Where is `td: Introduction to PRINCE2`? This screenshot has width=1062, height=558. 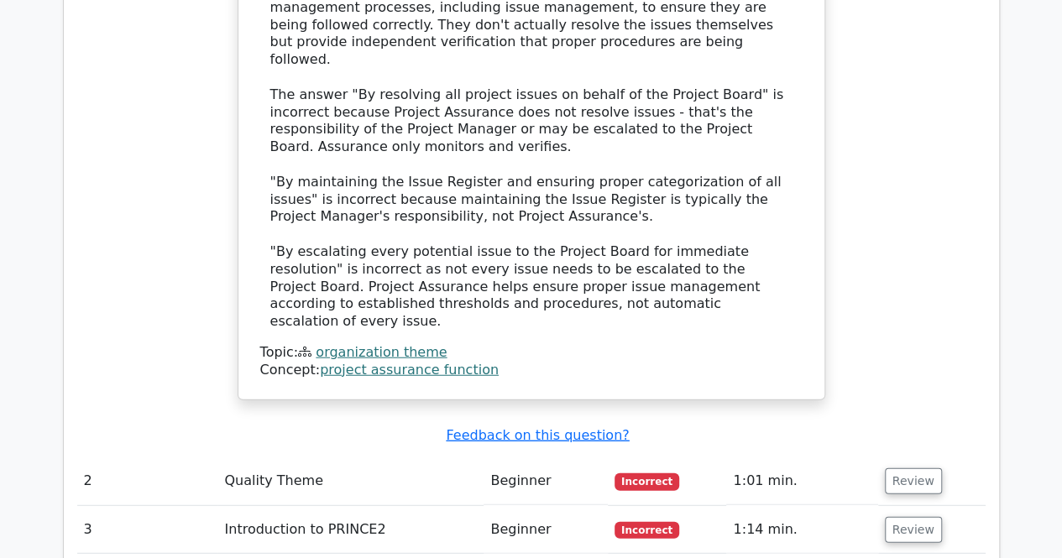 td: Introduction to PRINCE2 is located at coordinates (350, 530).